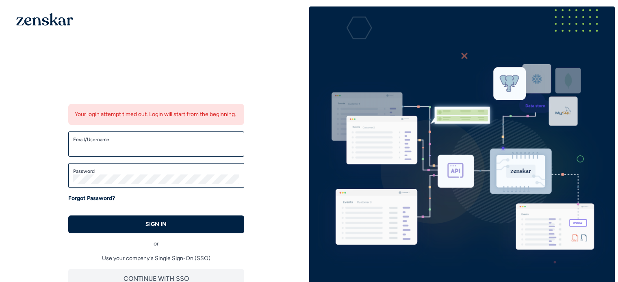 Image resolution: width=618 pixels, height=282 pixels. I want to click on p: Use your company's Single Sign-On (SSO), so click(156, 259).